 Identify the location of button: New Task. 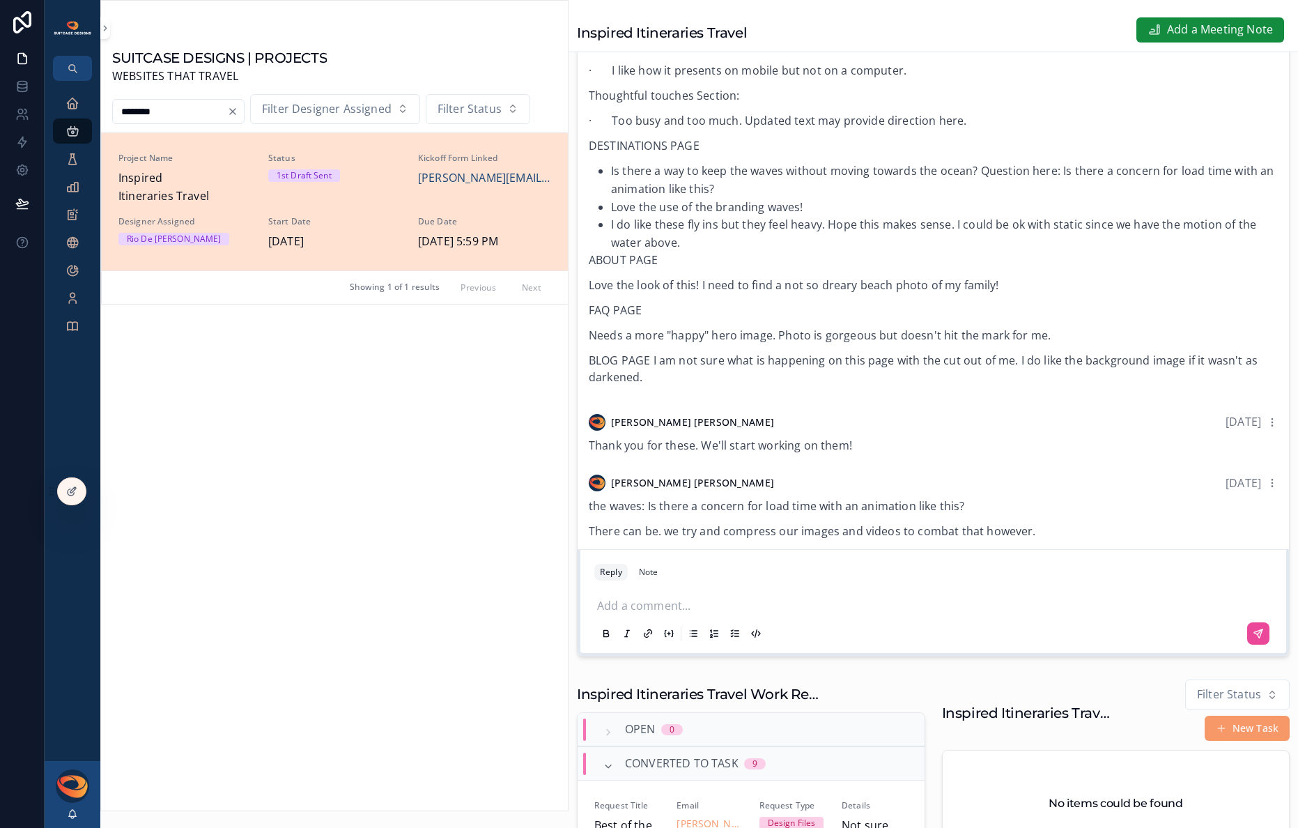
(1247, 728).